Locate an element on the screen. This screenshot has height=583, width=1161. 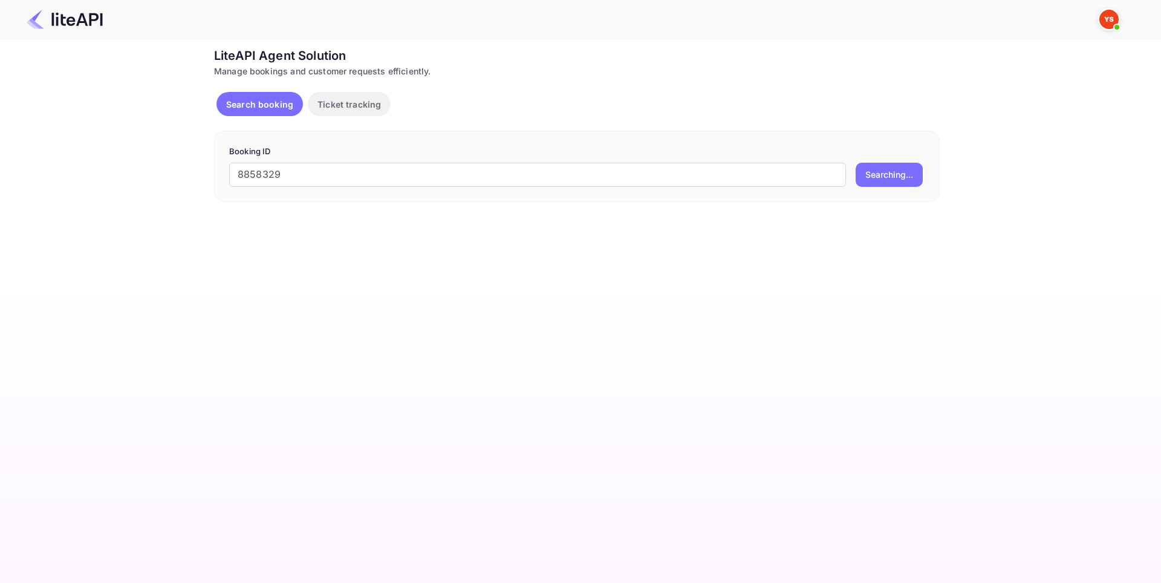
img: Yandex Support is located at coordinates (1109, 19).